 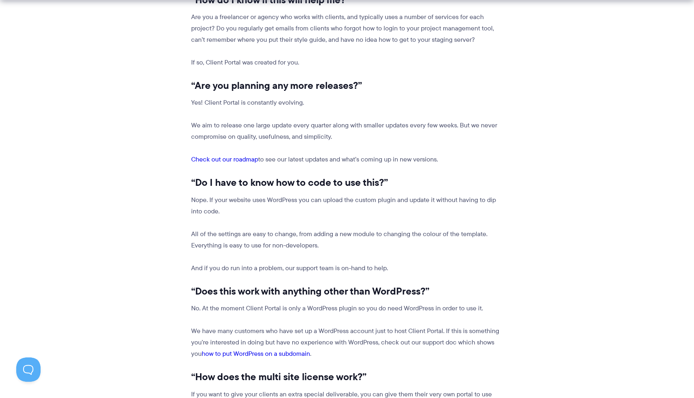 What do you see at coordinates (347, 268) in the screenshot?
I see `p: And if you do run into a problem, our support team is on-hand to help.` at bounding box center [347, 268].